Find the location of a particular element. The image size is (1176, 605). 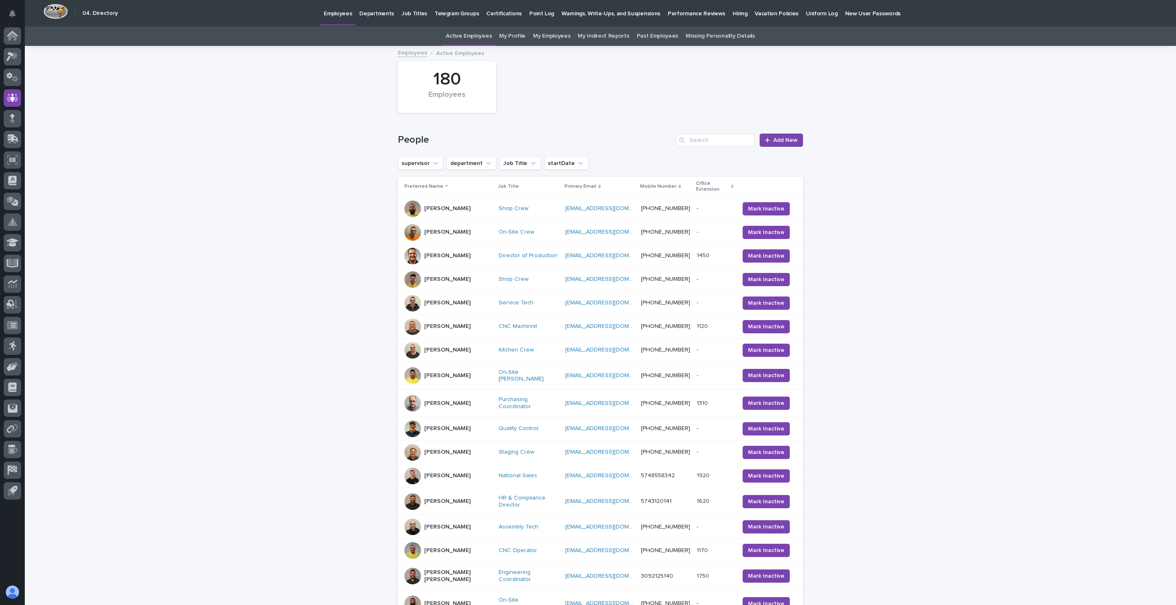

a: Assembly Tech is located at coordinates (519, 527).